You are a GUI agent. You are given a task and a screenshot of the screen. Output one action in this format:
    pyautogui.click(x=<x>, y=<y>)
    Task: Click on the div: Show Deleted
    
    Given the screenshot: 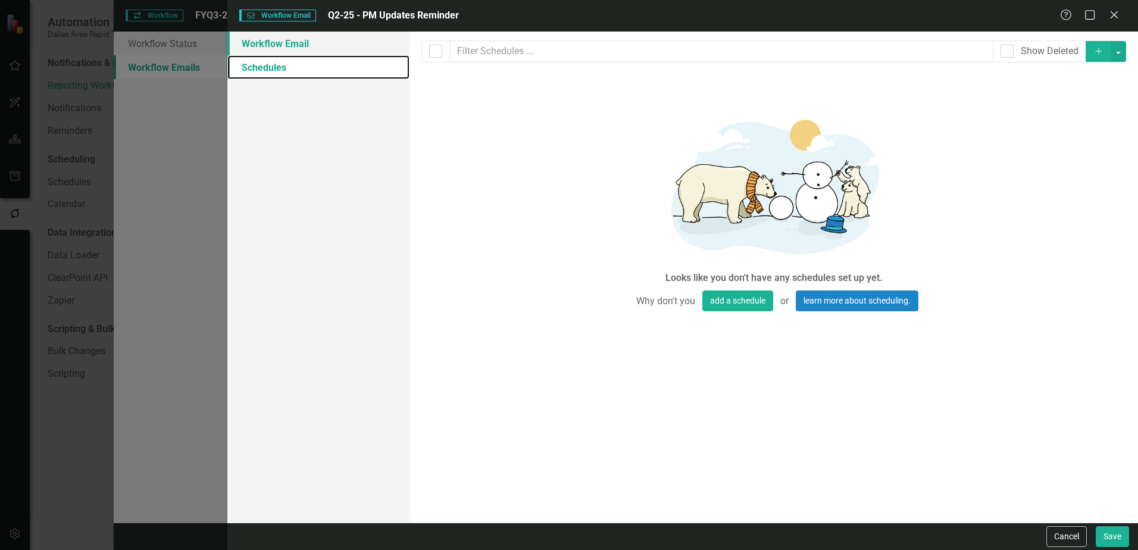 What is the action you would take?
    pyautogui.click(x=1049, y=51)
    